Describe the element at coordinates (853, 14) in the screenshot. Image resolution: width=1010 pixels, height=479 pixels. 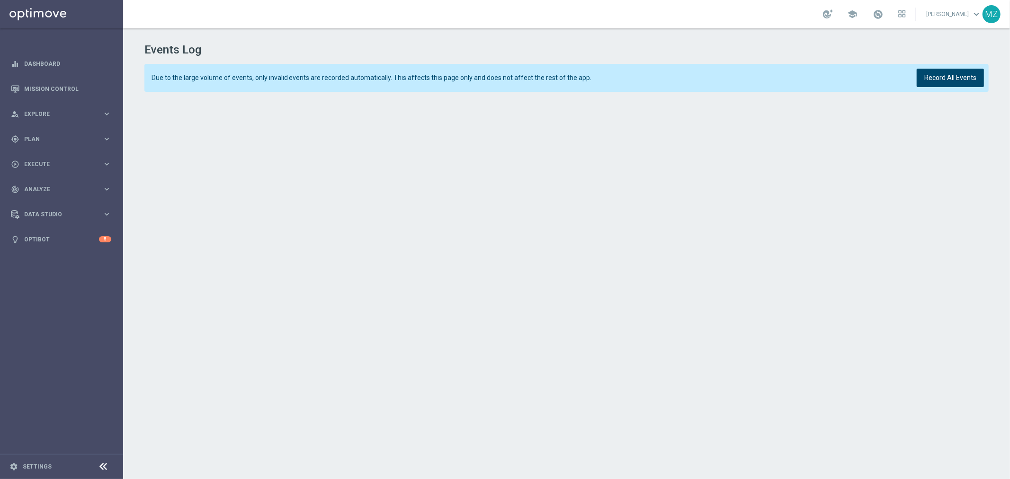
I see `span: school` at that location.